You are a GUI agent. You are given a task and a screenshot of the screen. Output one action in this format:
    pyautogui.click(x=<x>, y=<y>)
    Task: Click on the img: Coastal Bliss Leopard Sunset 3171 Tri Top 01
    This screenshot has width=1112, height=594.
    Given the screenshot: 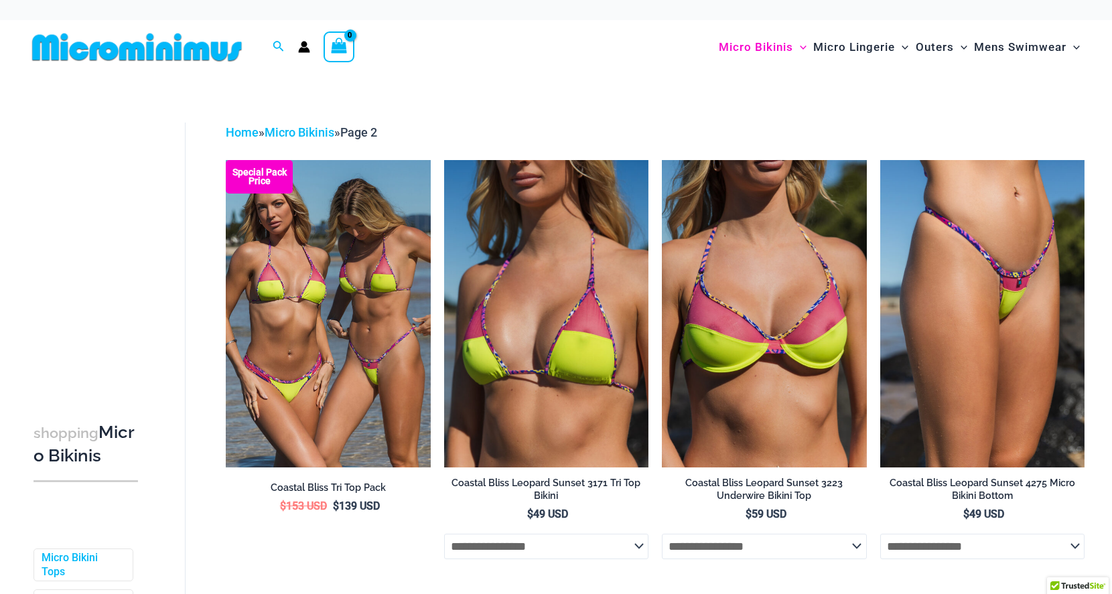 What is the action you would take?
    pyautogui.click(x=546, y=313)
    